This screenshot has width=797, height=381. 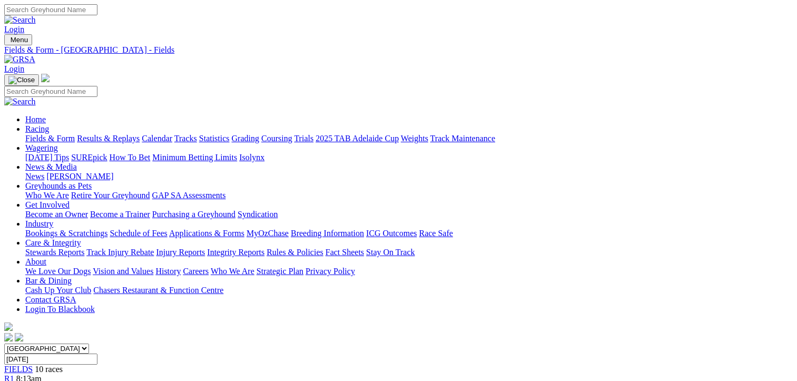 I want to click on a: Breeding Information, so click(x=327, y=233).